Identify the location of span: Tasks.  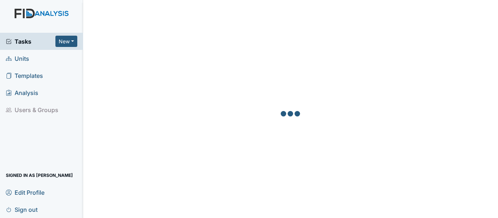
(31, 42).